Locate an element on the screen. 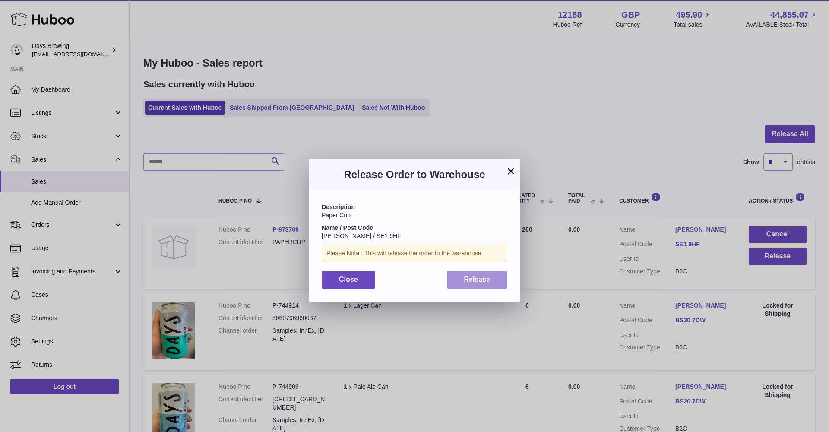  h3: Release Order to Warehouse is located at coordinates (415, 174).